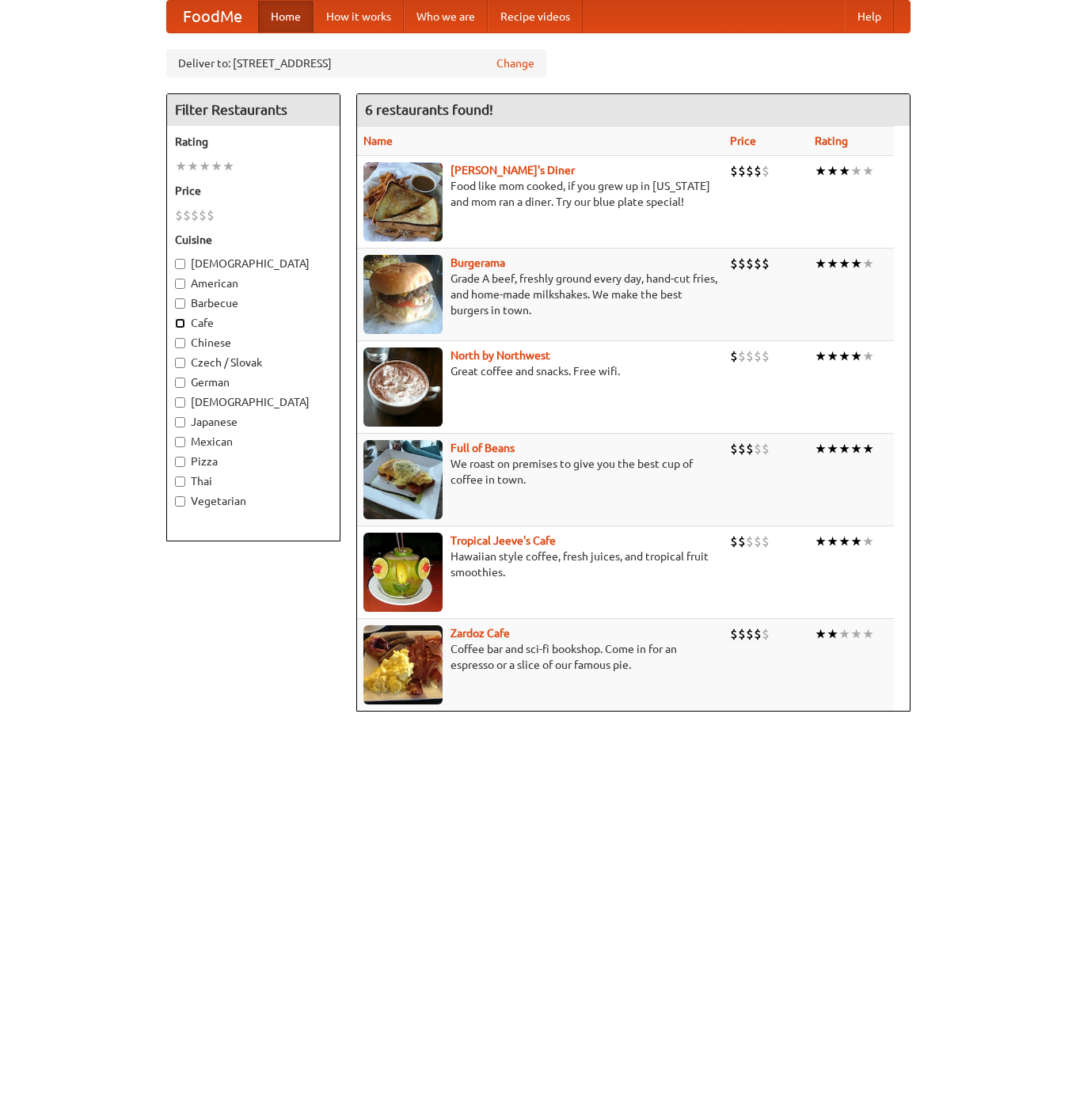 The image size is (1076, 1120). What do you see at coordinates (253, 191) in the screenshot?
I see `h5: Price` at bounding box center [253, 191].